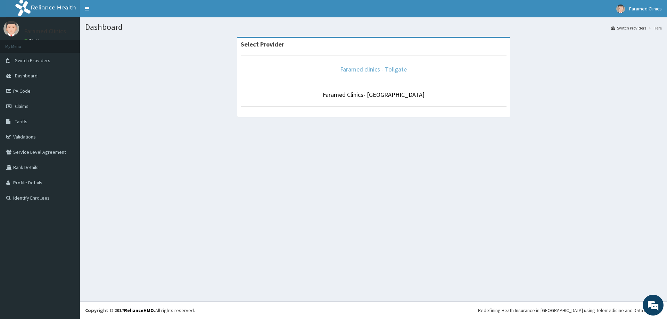  I want to click on div: Minimize live chat window, so click(122, 12).